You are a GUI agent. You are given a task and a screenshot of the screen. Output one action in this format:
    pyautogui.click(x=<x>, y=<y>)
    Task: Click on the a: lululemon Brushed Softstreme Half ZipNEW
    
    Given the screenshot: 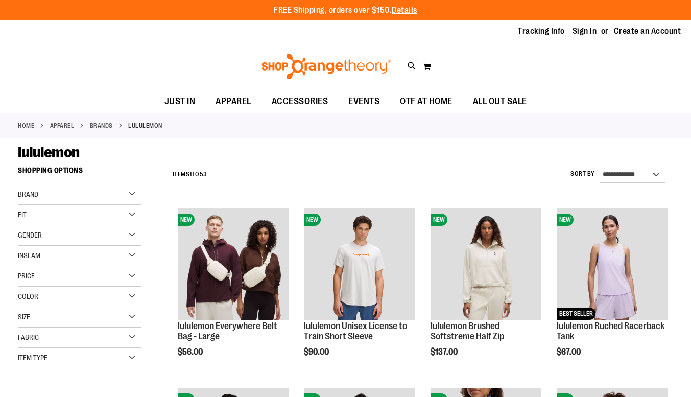 What is the action you would take?
    pyautogui.click(x=486, y=265)
    